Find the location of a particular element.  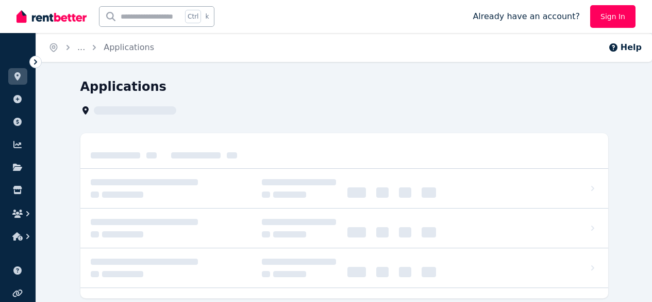

span: Ctrl is located at coordinates (193, 17).